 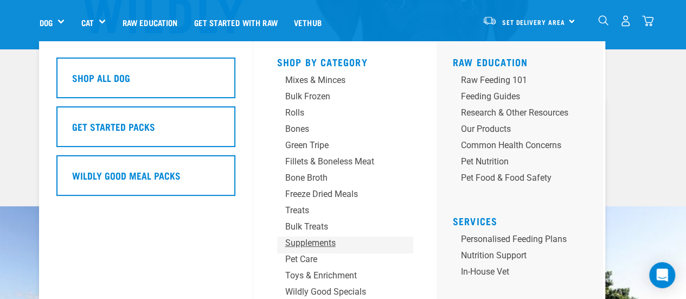 I want to click on a: Bone Broth, so click(x=345, y=179).